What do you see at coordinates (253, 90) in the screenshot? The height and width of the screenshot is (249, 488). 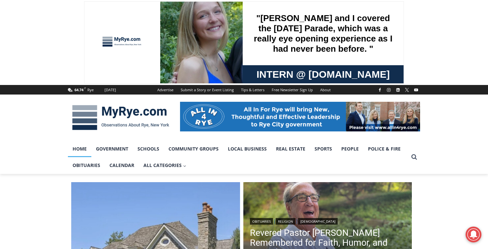 I see `a: Tips & Letters` at bounding box center [253, 90].